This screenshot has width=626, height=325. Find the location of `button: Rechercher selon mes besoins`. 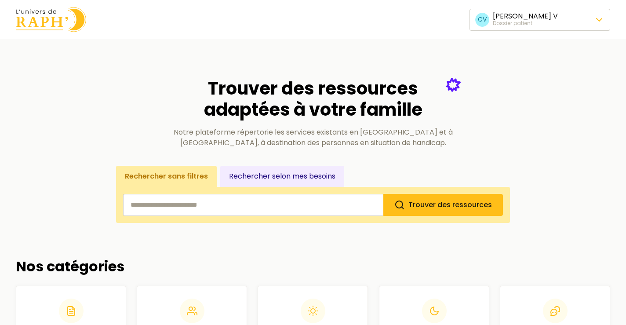

button: Rechercher selon mes besoins is located at coordinates (282, 176).